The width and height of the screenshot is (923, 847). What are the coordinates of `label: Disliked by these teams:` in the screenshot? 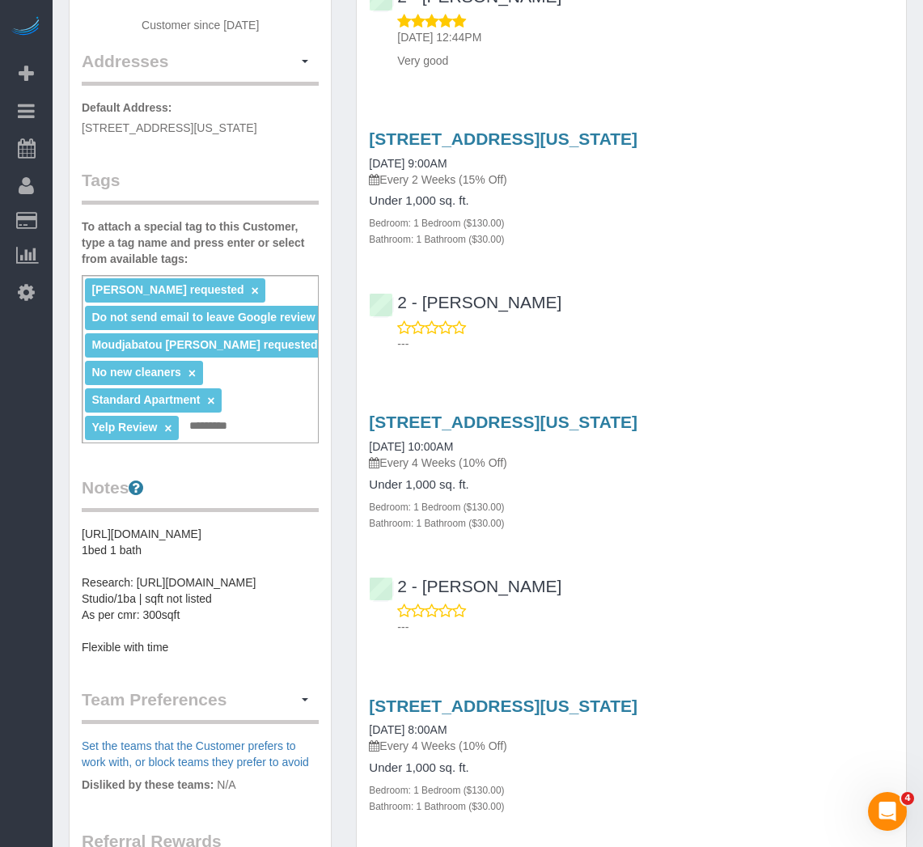 It's located at (147, 784).